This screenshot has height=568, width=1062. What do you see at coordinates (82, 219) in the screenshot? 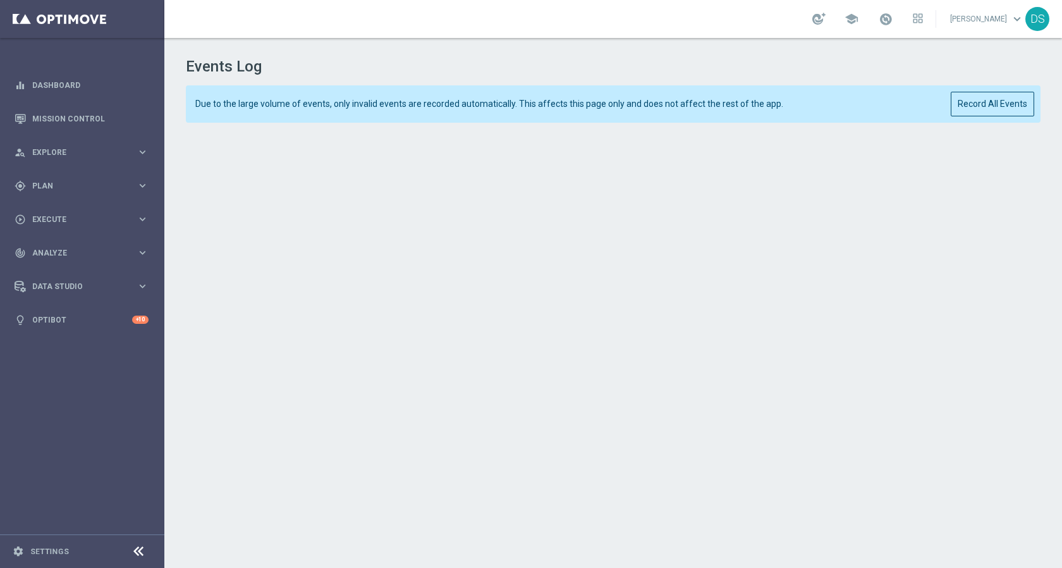
I see `div: play_circle_outline Execute keyboard_arrow_right` at bounding box center [82, 219].